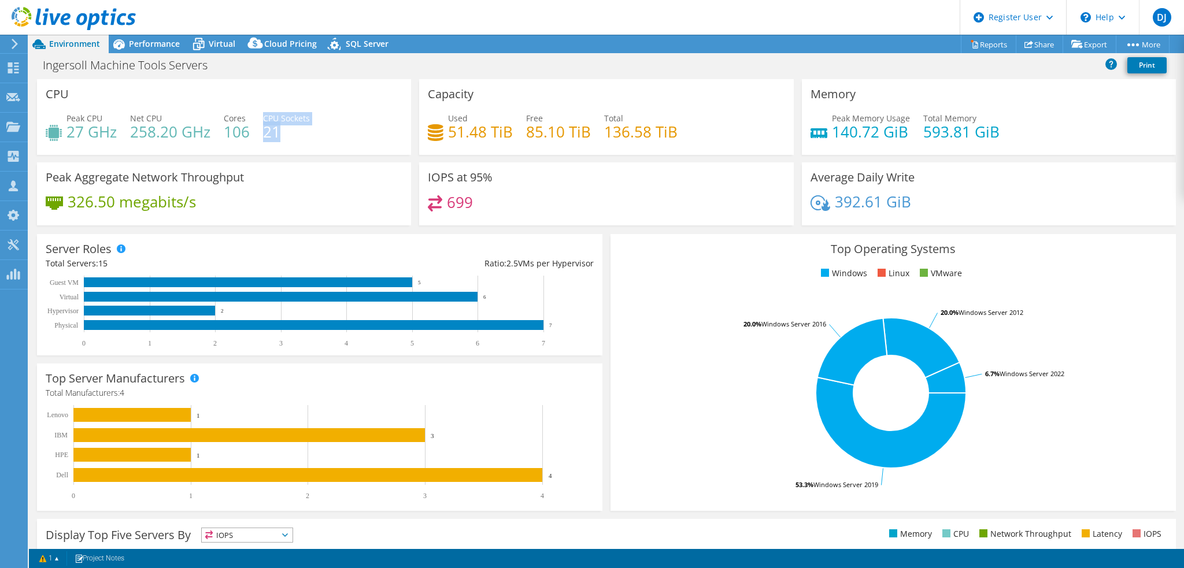 The image size is (1184, 568). What do you see at coordinates (481, 132) in the screenshot?
I see `h4: 51.48 TiB` at bounding box center [481, 132].